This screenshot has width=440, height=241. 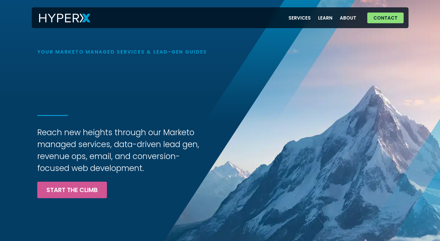 What do you see at coordinates (65, 18) in the screenshot?
I see `img: HyperX Logo` at bounding box center [65, 18].